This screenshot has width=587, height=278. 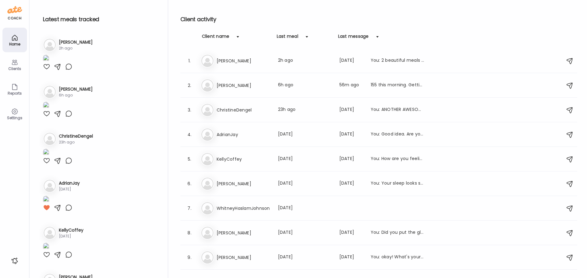 What do you see at coordinates (398, 183) in the screenshot?
I see `div: You: Your sleep looks strong as well on your Whoop band.` at bounding box center [398, 183].